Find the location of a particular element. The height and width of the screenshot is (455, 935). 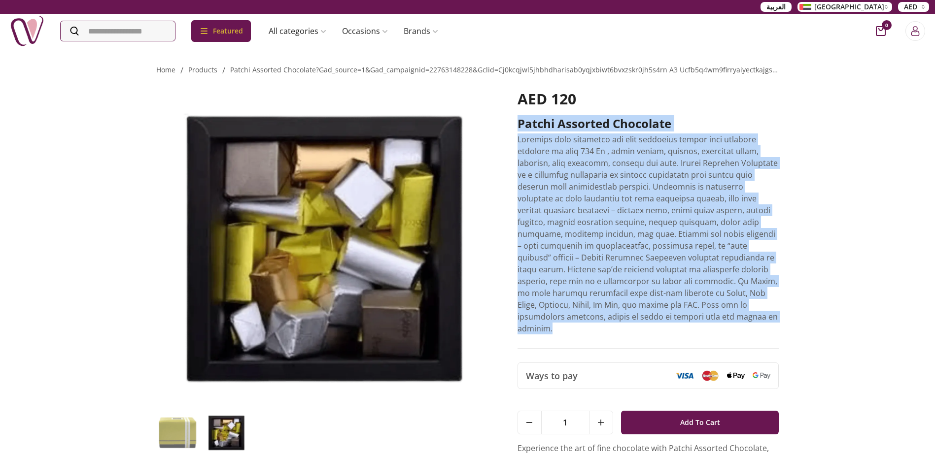

a: Occasions is located at coordinates (365, 31).